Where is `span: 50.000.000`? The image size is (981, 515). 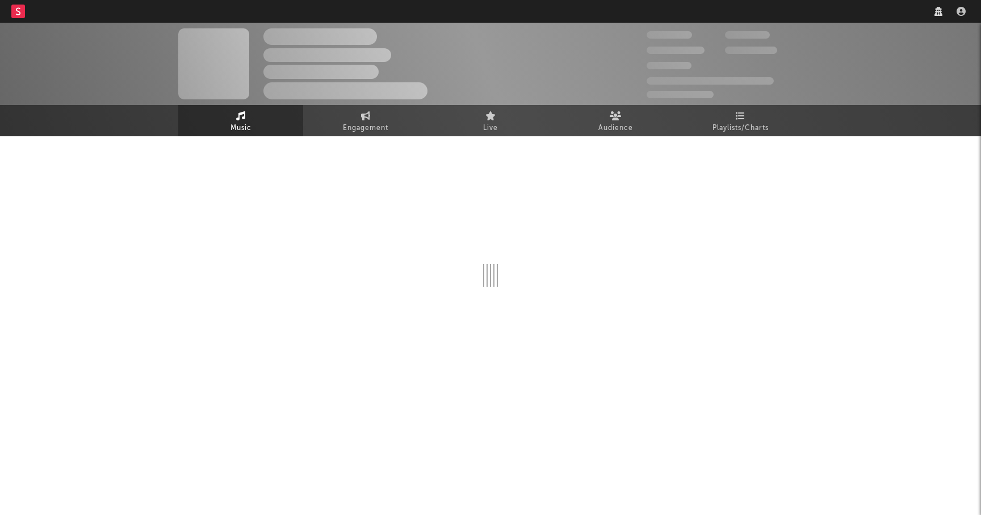 span: 50.000.000 is located at coordinates (676, 50).